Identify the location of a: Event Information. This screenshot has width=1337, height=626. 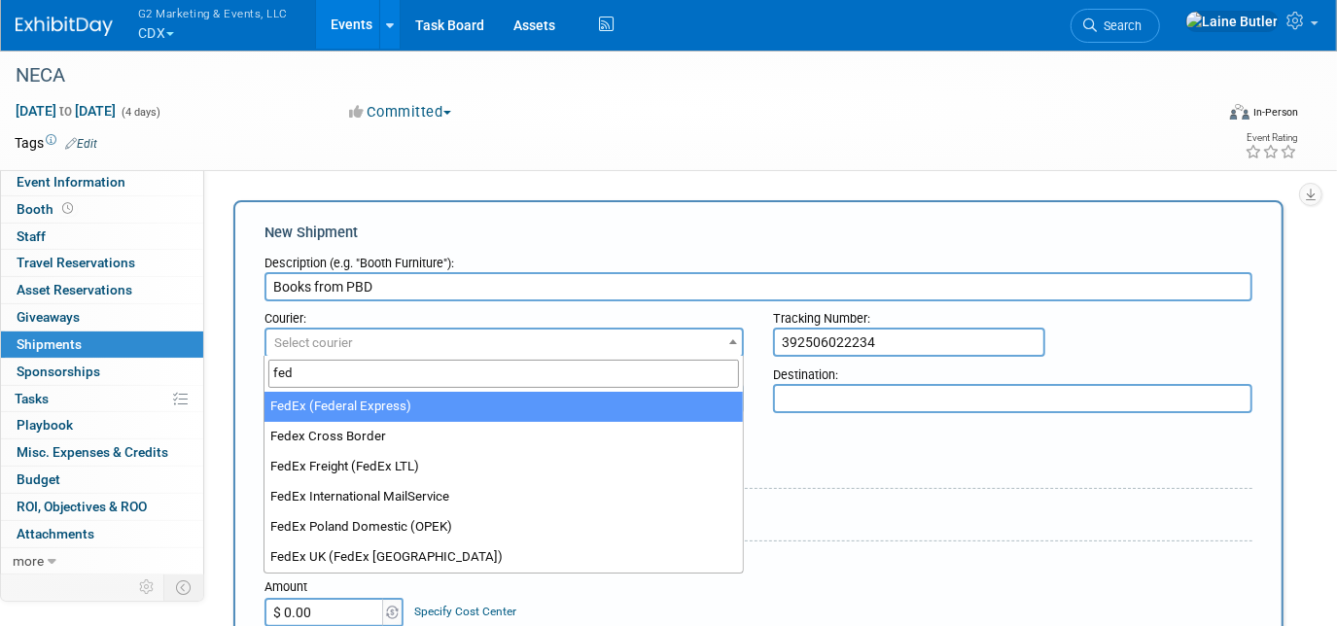
(102, 182).